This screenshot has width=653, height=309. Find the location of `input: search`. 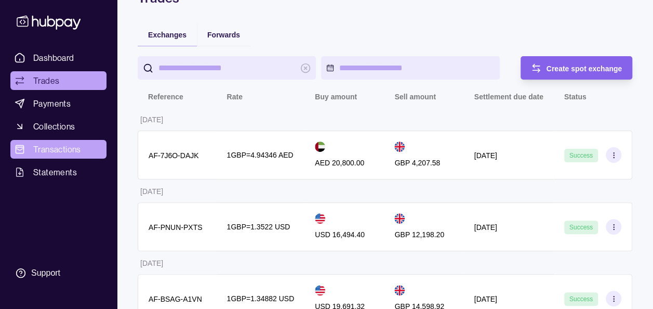

input: search is located at coordinates (227, 68).